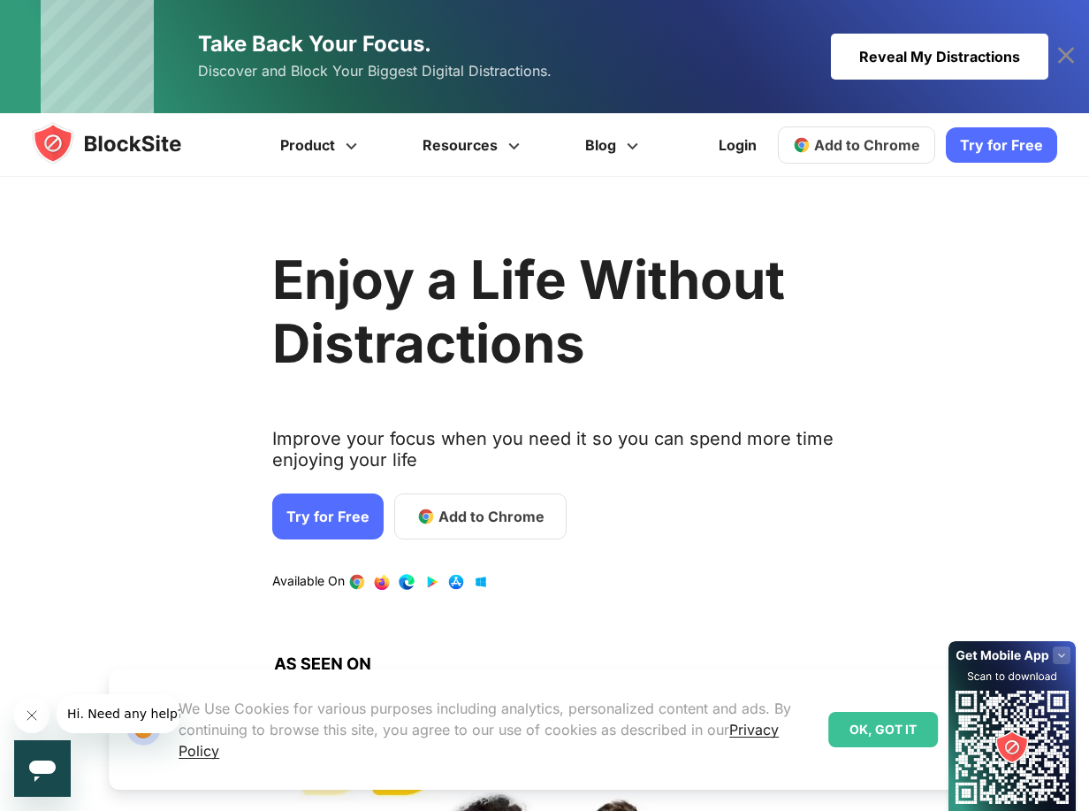  I want to click on text: Available On, so click(309, 582).